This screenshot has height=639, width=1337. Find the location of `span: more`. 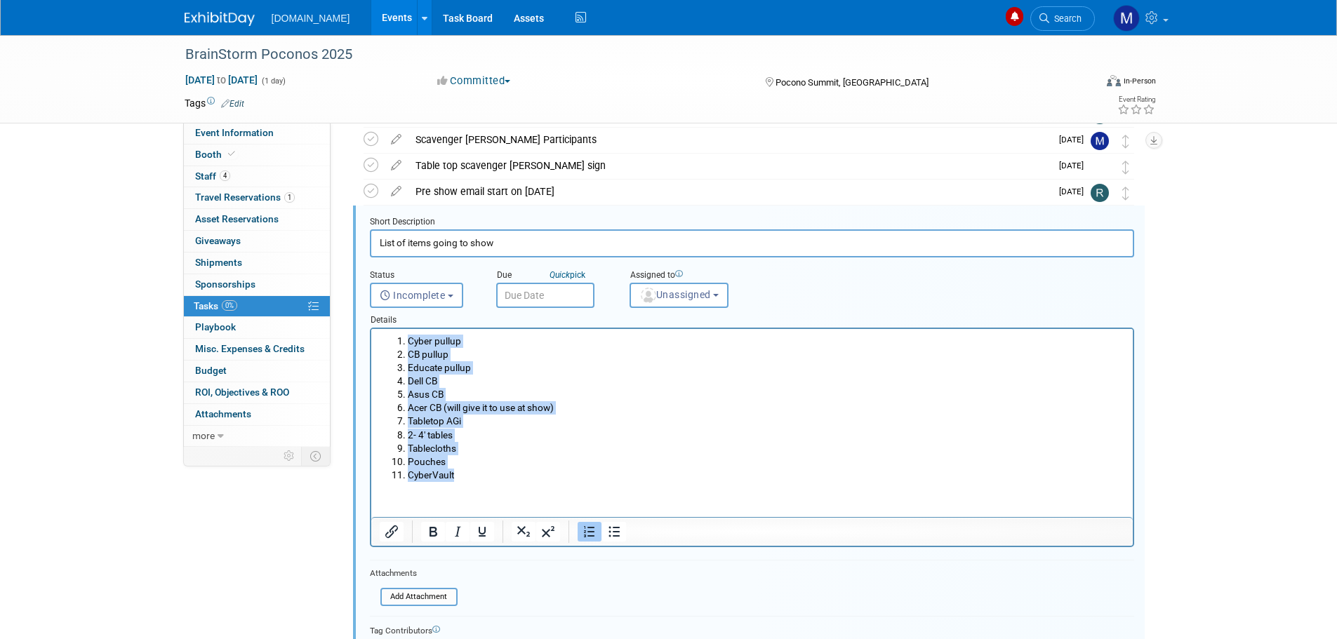

span: more is located at coordinates (203, 436).